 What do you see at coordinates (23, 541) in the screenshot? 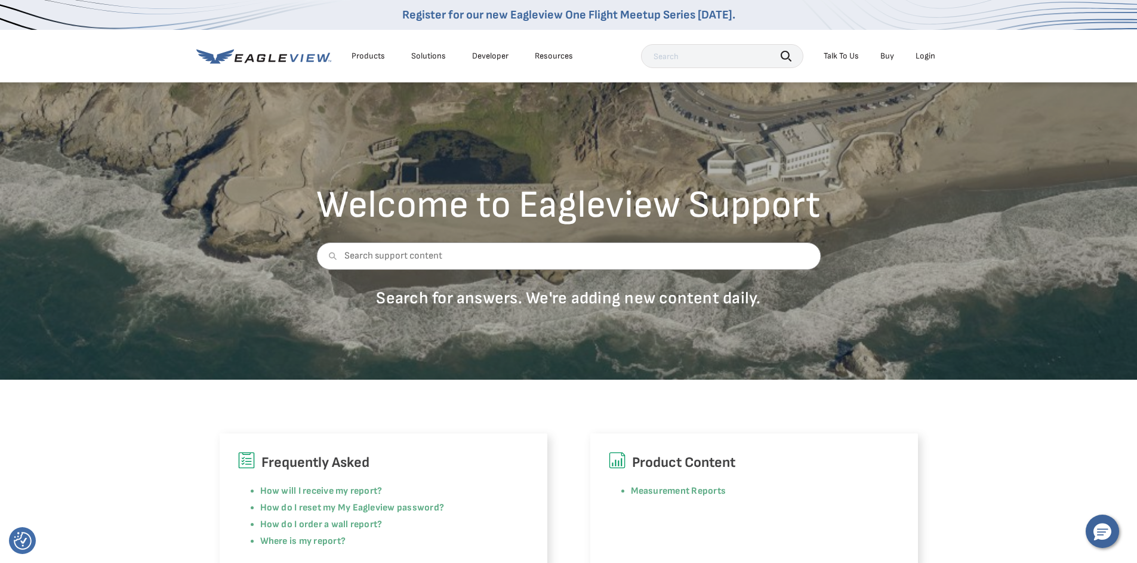
I see `img: Revisit consent button` at bounding box center [23, 541].